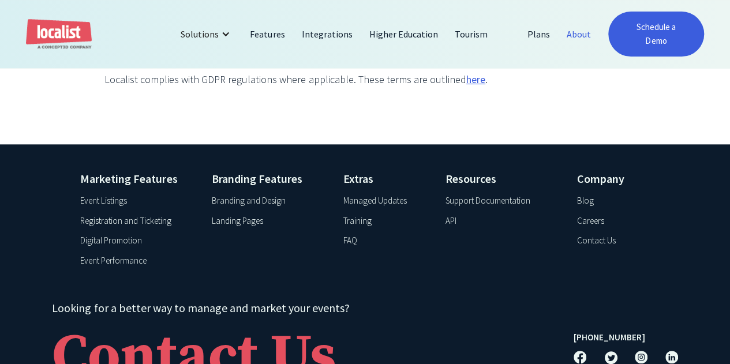  I want to click on div: Event Listings, so click(103, 201).